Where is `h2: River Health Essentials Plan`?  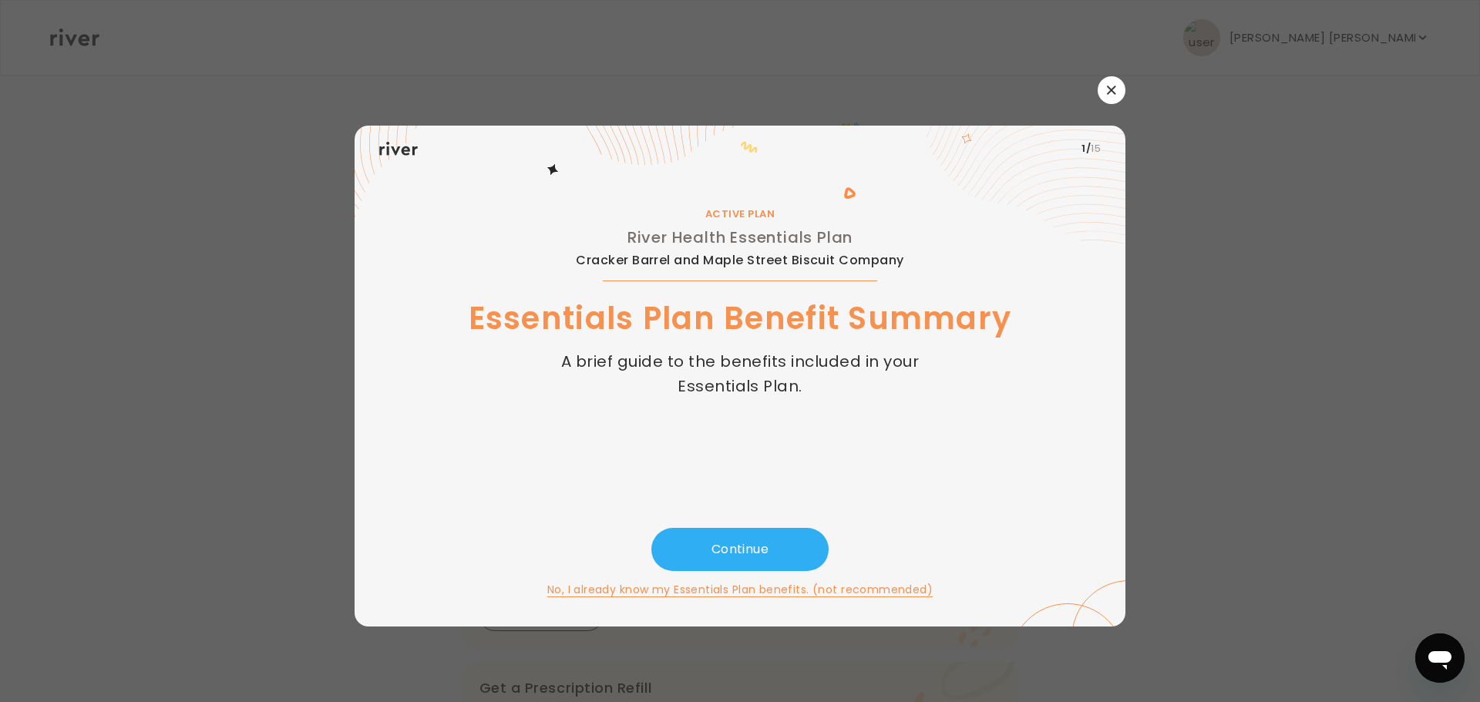 h2: River Health Essentials Plan is located at coordinates (740, 237).